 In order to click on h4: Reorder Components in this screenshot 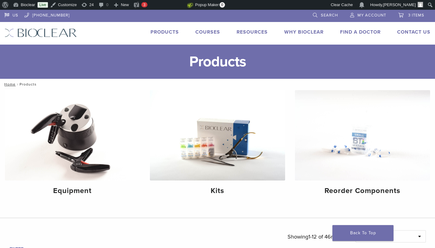, I will do `click(363, 191)`.